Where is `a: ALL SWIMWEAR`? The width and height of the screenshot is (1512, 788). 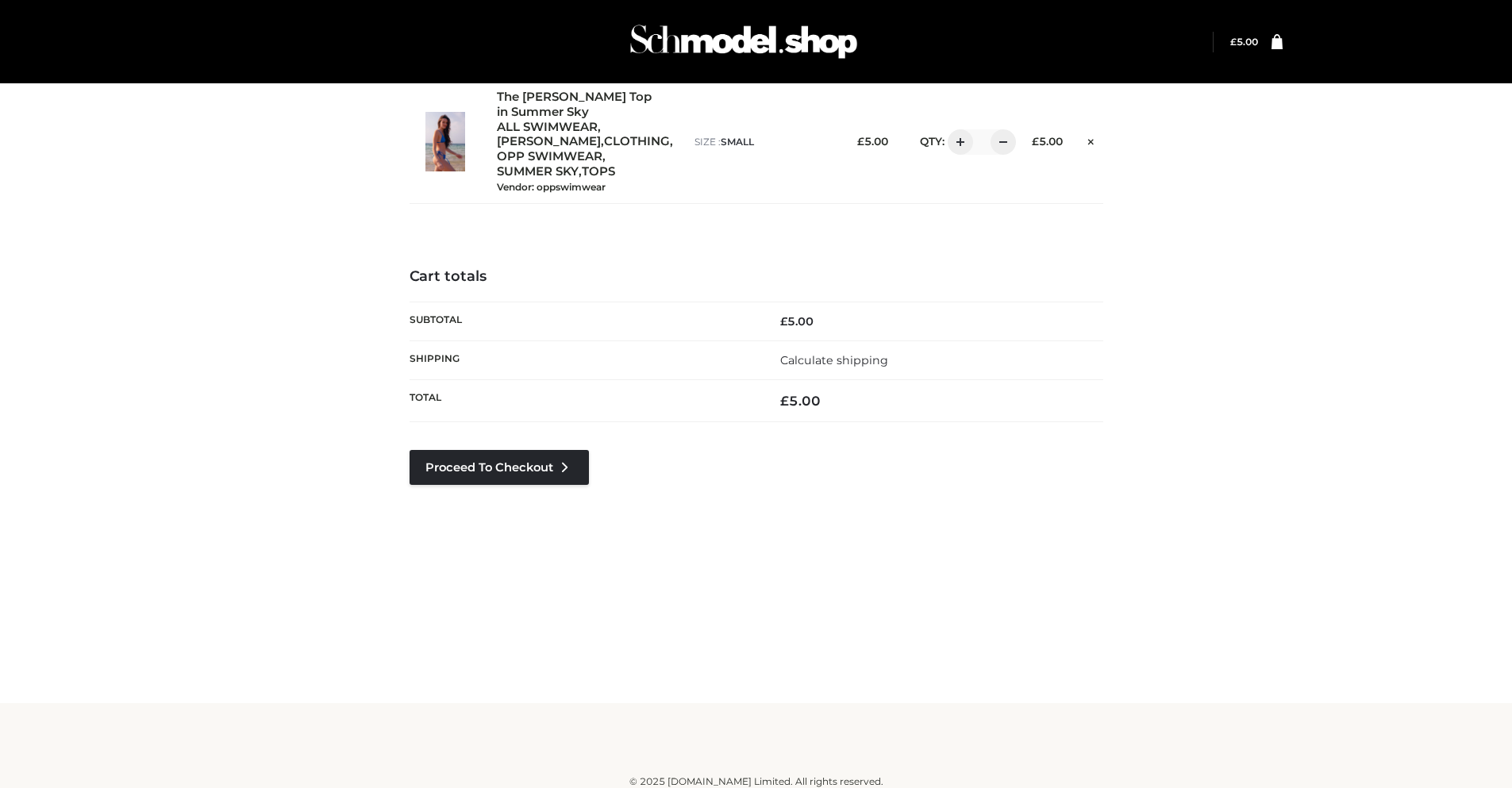
a: ALL SWIMWEAR is located at coordinates (547, 127).